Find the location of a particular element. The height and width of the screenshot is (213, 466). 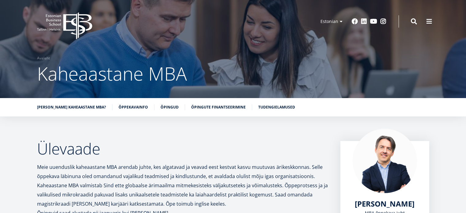

a: Õpingute finantseerimine is located at coordinates (219, 107).